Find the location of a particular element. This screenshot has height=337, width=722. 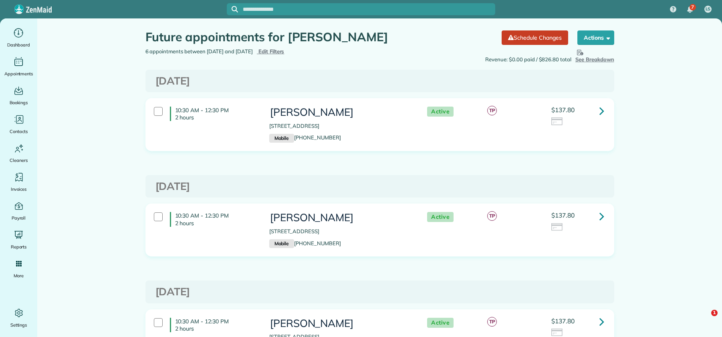

span: Revenue: $0.00 paid / $826.80 total is located at coordinates (528, 60).